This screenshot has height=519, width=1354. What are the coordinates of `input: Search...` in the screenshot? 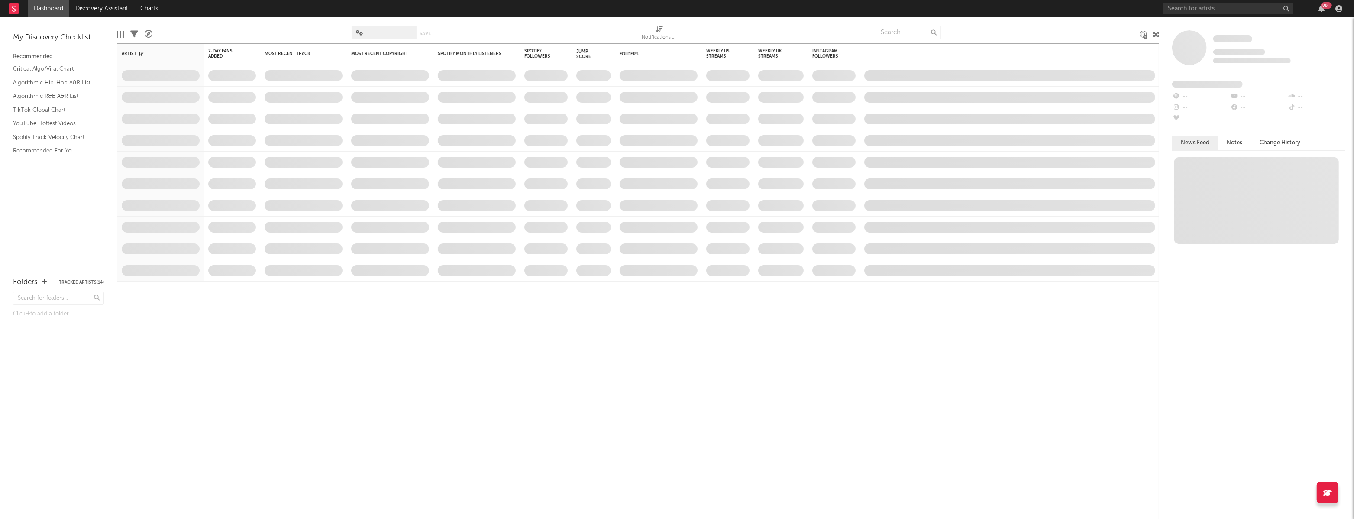 It's located at (908, 32).